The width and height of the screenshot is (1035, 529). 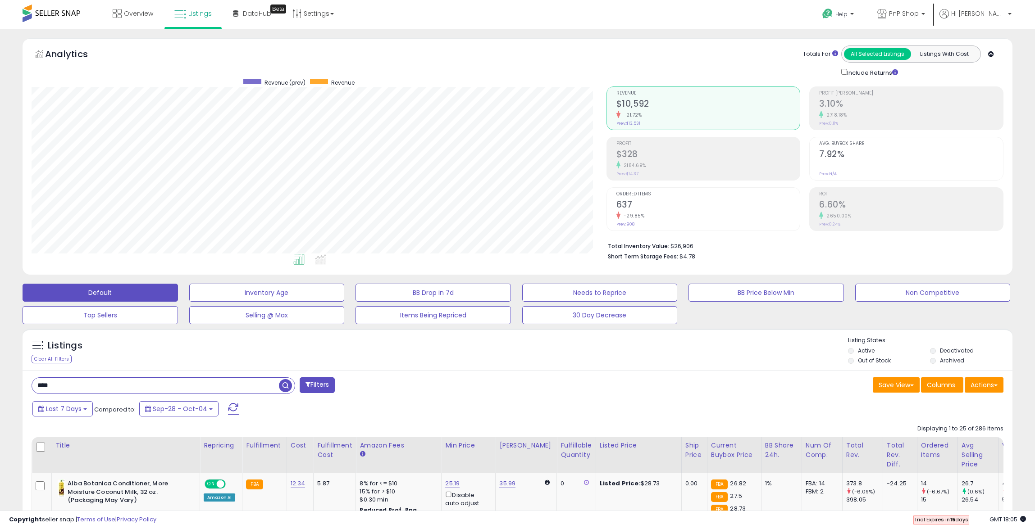 I want to click on a: Help, so click(x=839, y=15).